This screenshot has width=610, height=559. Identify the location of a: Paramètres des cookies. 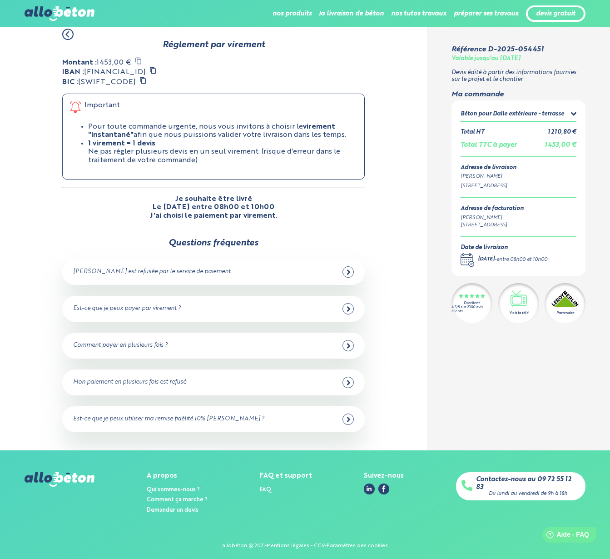
(357, 546).